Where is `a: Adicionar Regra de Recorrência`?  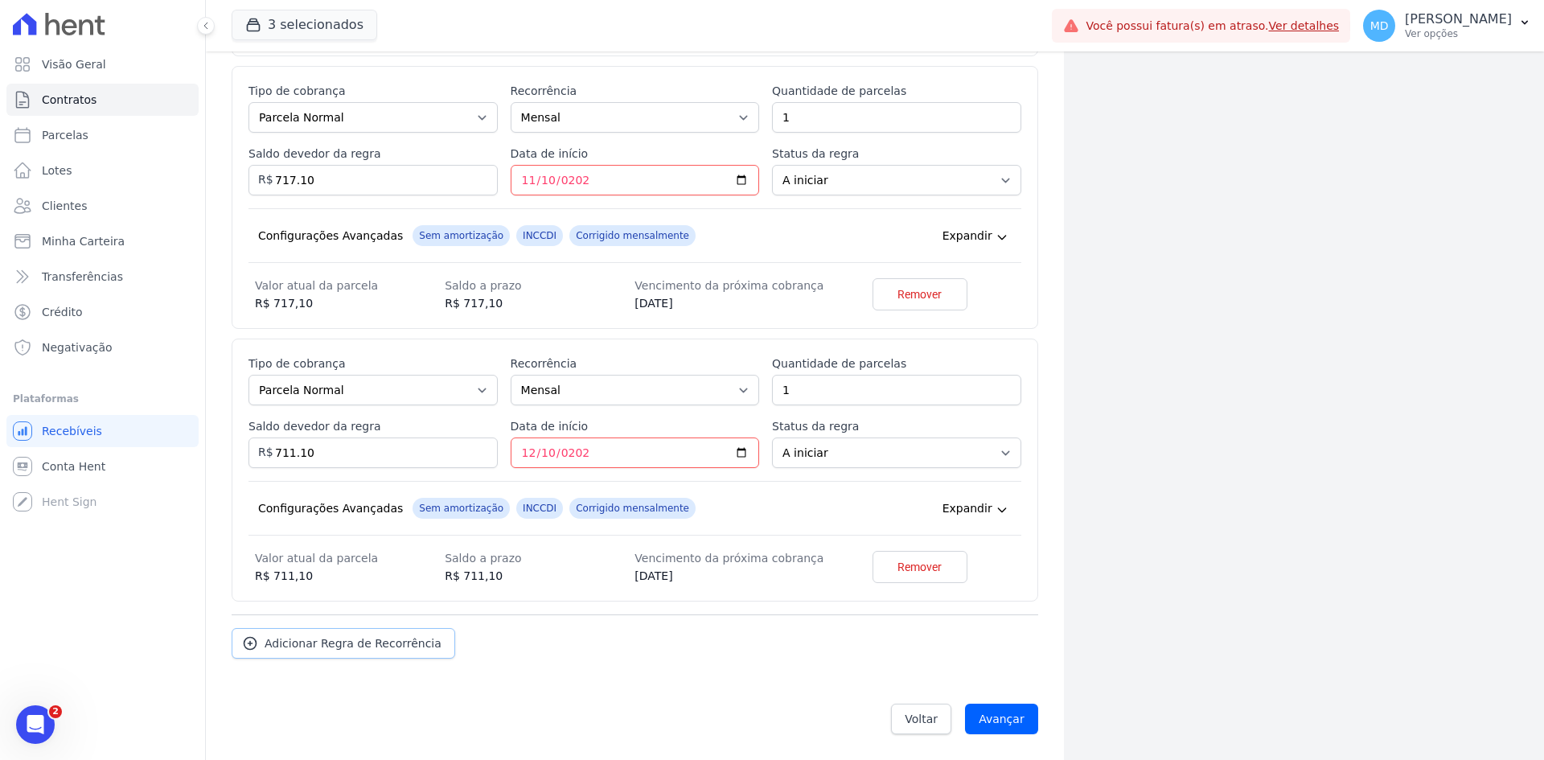
a: Adicionar Regra de Recorrência is located at coordinates (343, 643).